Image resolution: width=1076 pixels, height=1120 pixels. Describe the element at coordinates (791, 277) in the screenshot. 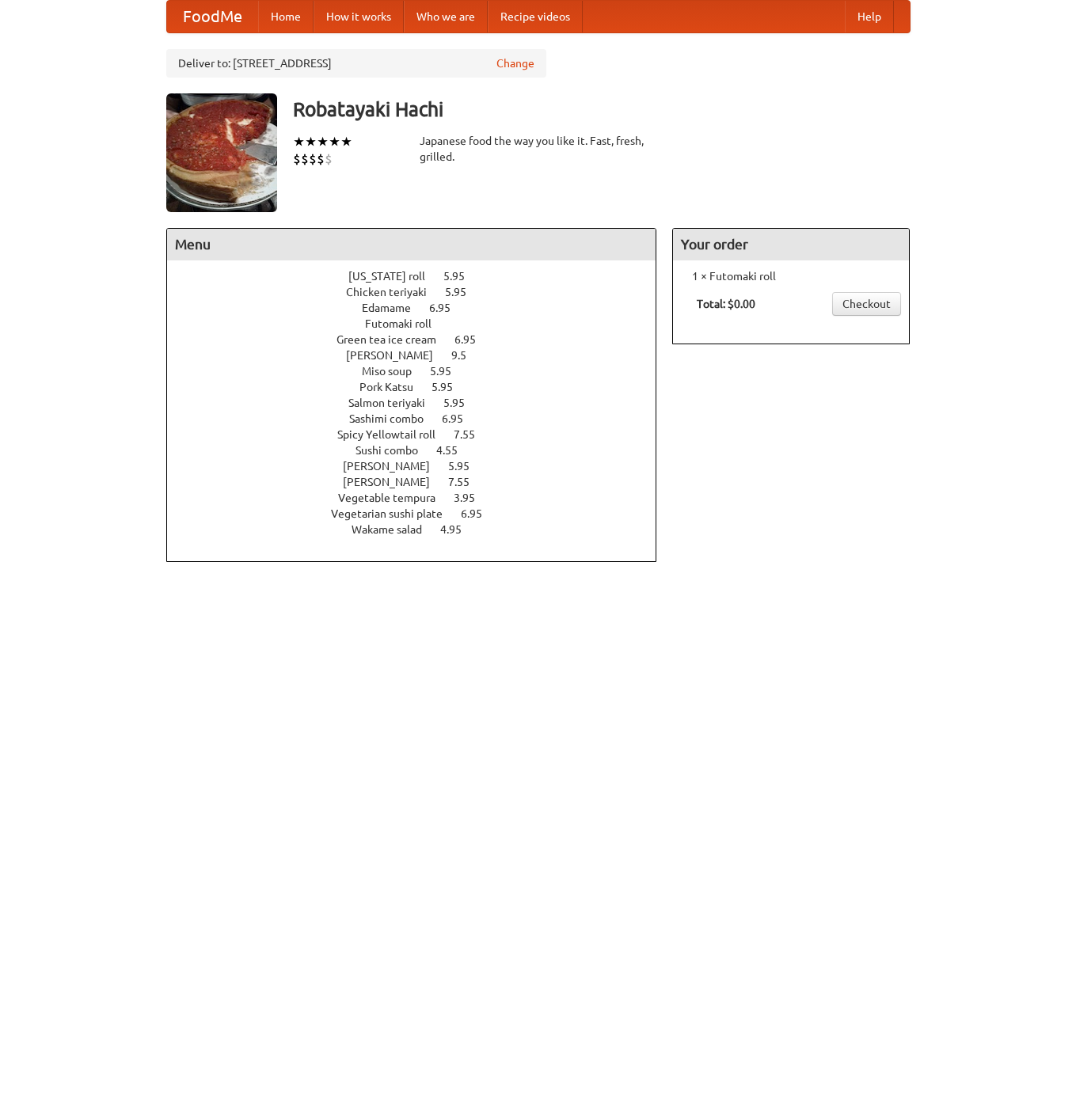

I see `li: 1 × Futomaki roll` at that location.